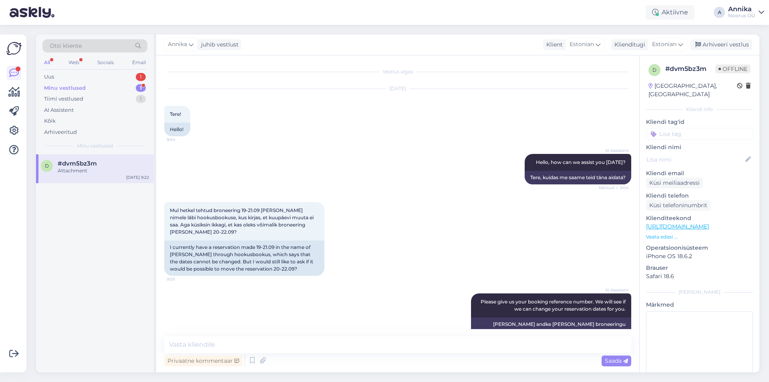  What do you see at coordinates (628, 44) in the screenshot?
I see `div: Klienditugi` at bounding box center [628, 44].